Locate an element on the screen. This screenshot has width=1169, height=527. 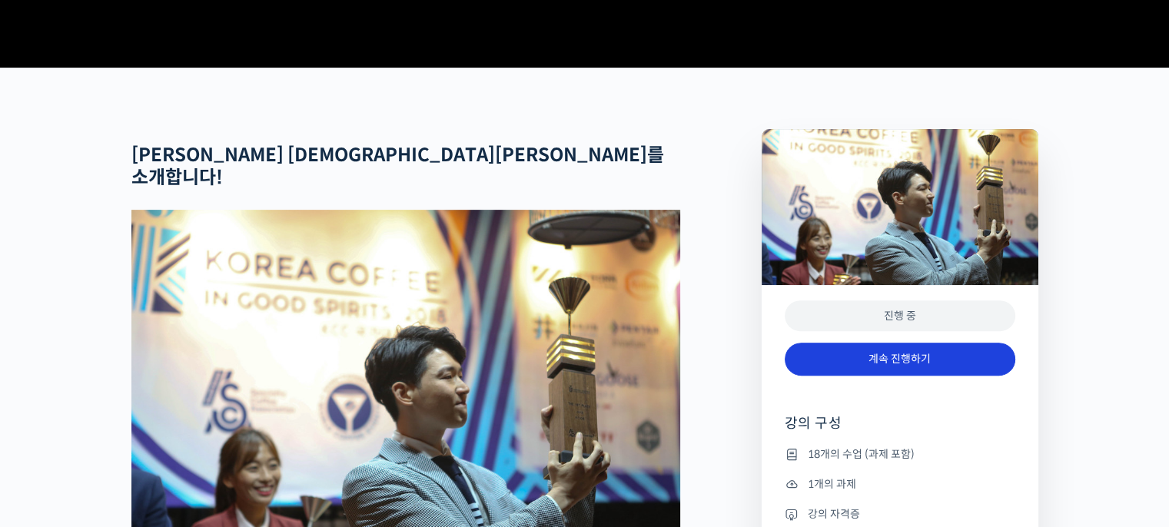
span: 설정 is located at coordinates (247, 429).